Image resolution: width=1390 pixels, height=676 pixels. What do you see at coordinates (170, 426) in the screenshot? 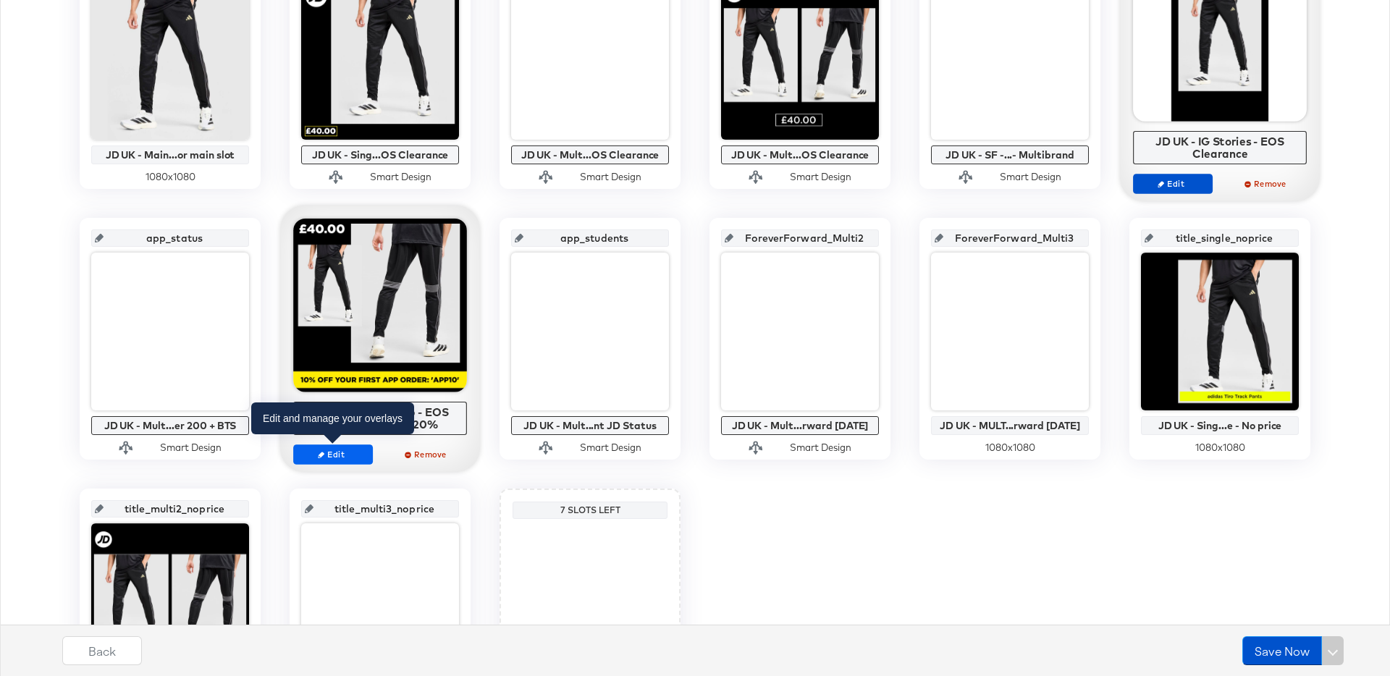
I see `div: JD UK - Mult...er 200 + BTS` at bounding box center [170, 426].